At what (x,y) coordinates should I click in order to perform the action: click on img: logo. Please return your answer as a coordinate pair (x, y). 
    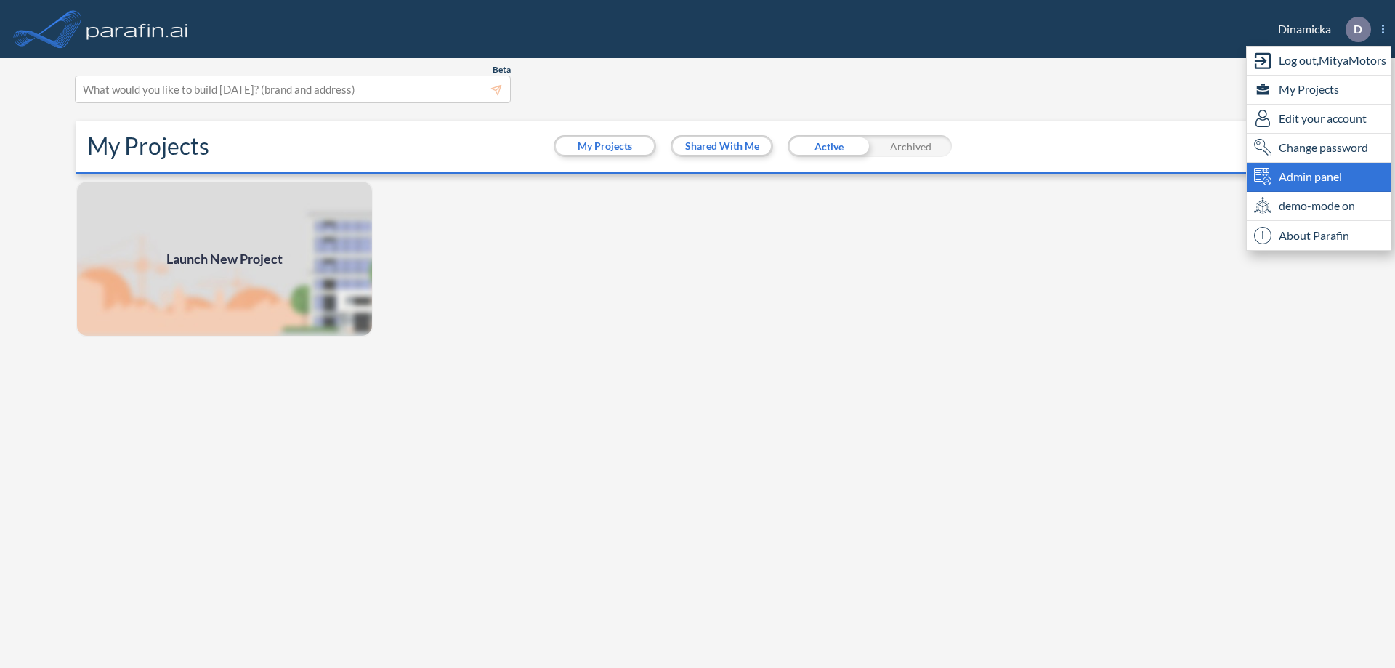
    Looking at the image, I should click on (137, 29).